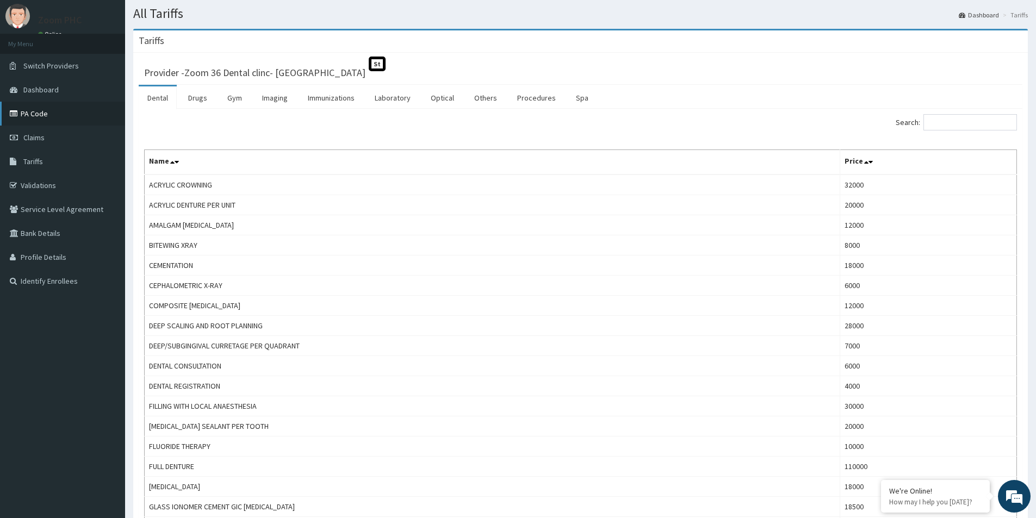 The image size is (1036, 518). What do you see at coordinates (492, 346) in the screenshot?
I see `td: DEEP/SUBGINGIVAL CURRETAGE PER QUADRANT` at bounding box center [492, 346].